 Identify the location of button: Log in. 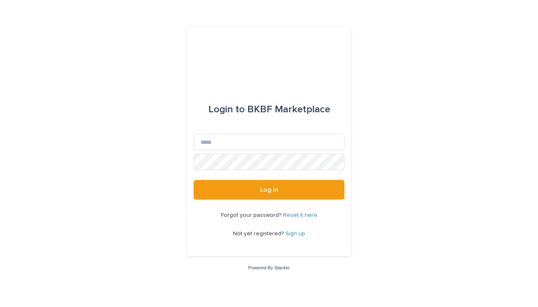
(269, 190).